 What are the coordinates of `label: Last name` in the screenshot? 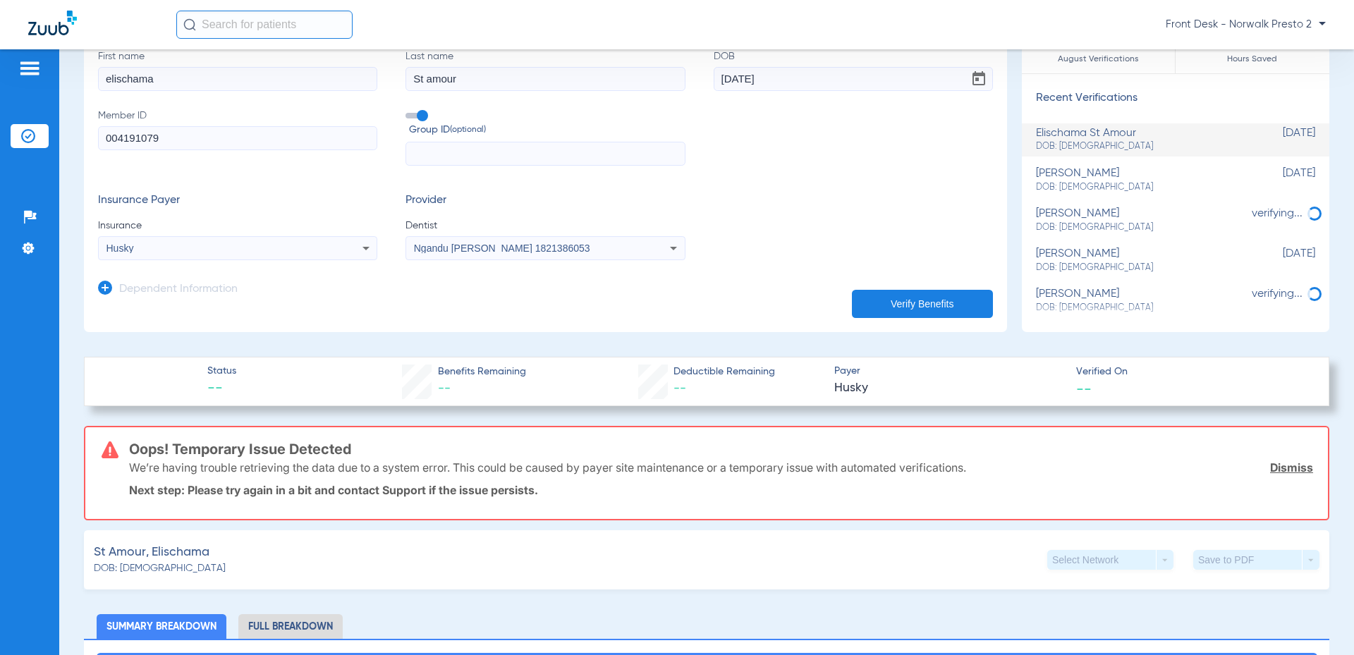 It's located at (545, 70).